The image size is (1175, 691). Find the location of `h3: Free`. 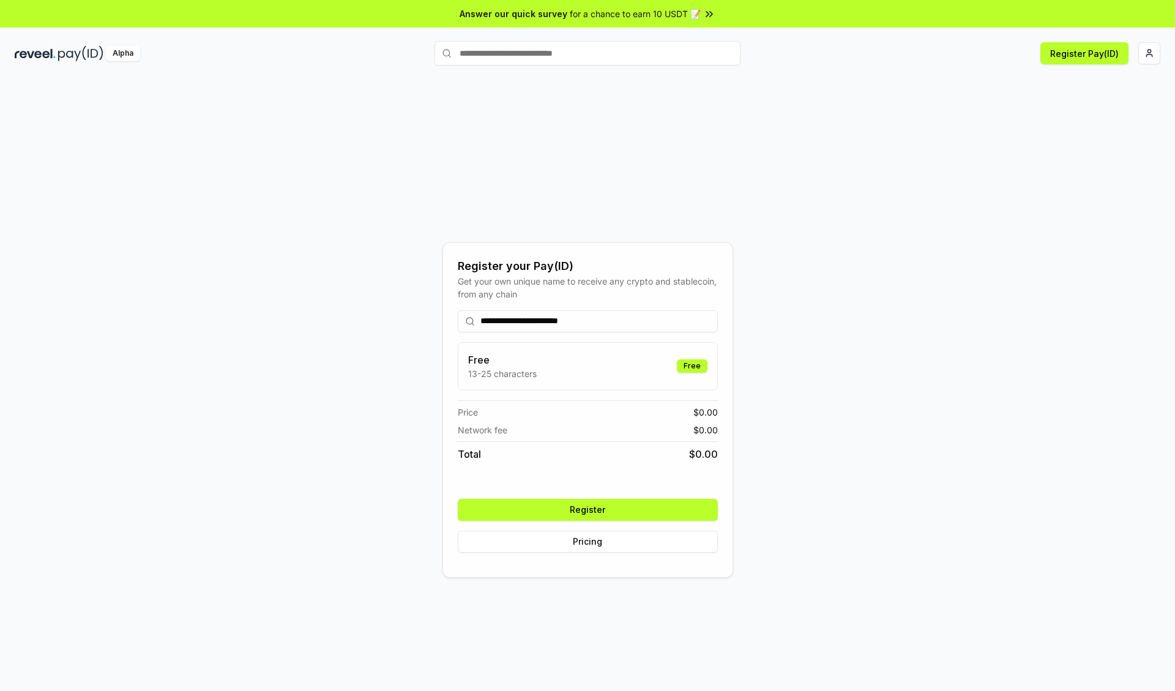

h3: Free is located at coordinates (502, 360).